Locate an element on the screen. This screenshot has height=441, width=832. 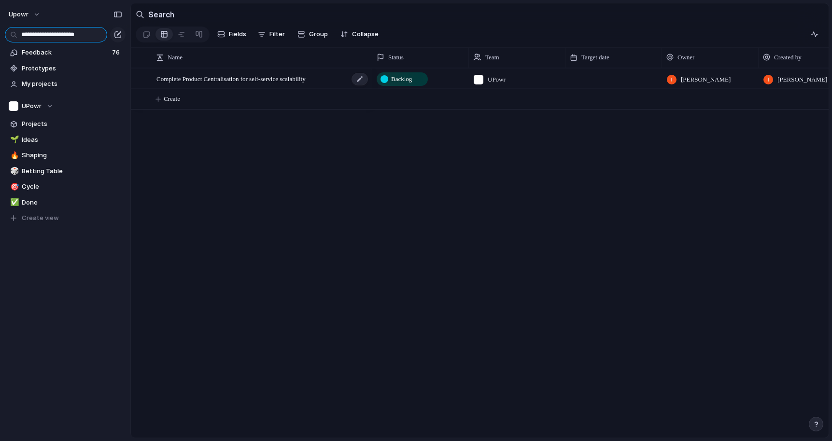
span: Ideas is located at coordinates (72, 140).